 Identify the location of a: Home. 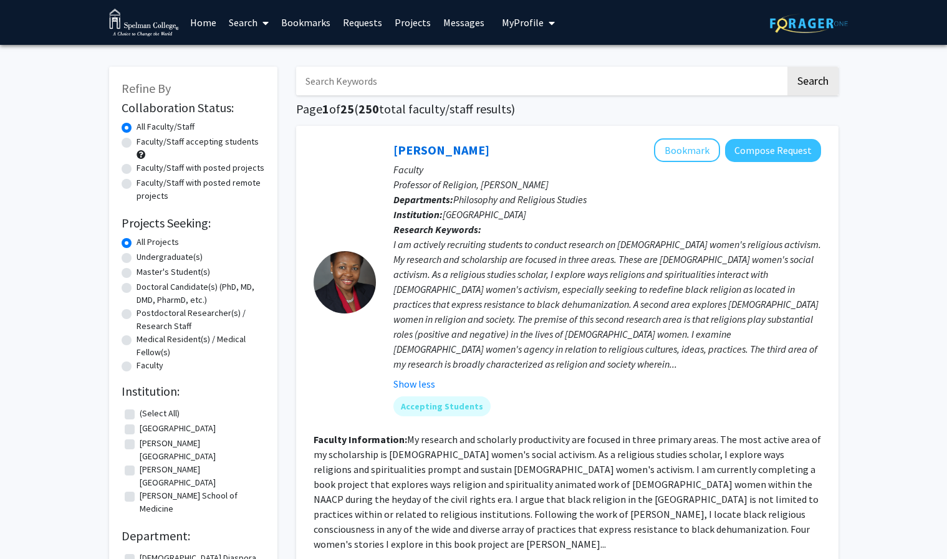
(203, 22).